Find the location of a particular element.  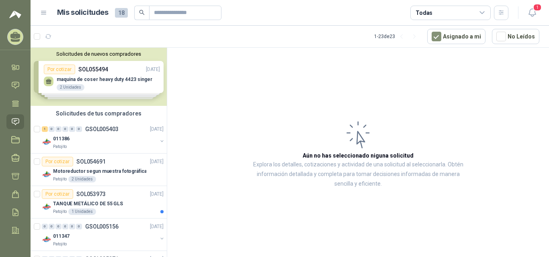

button: 1 is located at coordinates (532, 13).